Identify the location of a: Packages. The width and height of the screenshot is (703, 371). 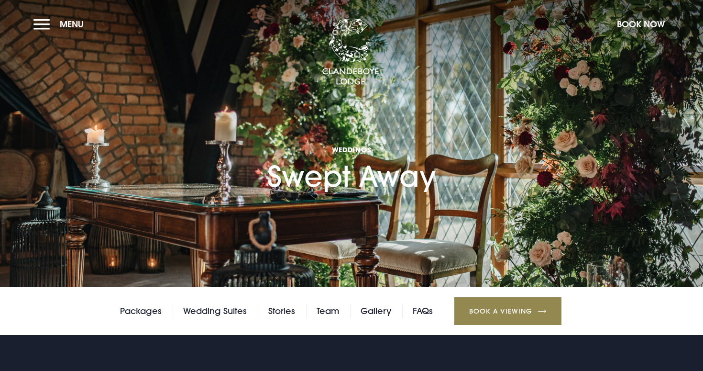
(141, 311).